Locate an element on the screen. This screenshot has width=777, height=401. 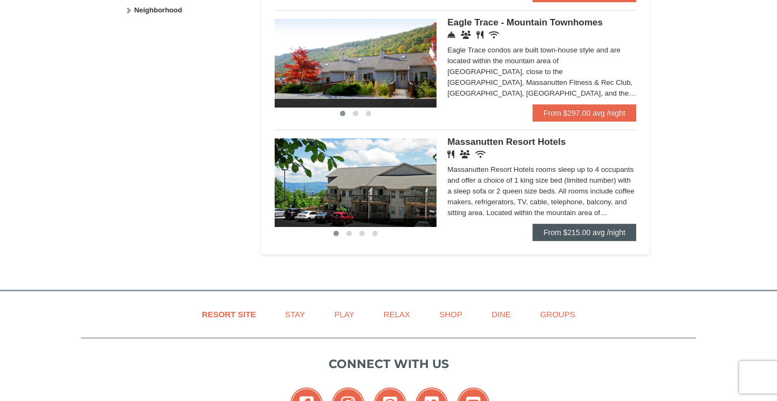
a: From $297.00 avg /night is located at coordinates (585, 113).